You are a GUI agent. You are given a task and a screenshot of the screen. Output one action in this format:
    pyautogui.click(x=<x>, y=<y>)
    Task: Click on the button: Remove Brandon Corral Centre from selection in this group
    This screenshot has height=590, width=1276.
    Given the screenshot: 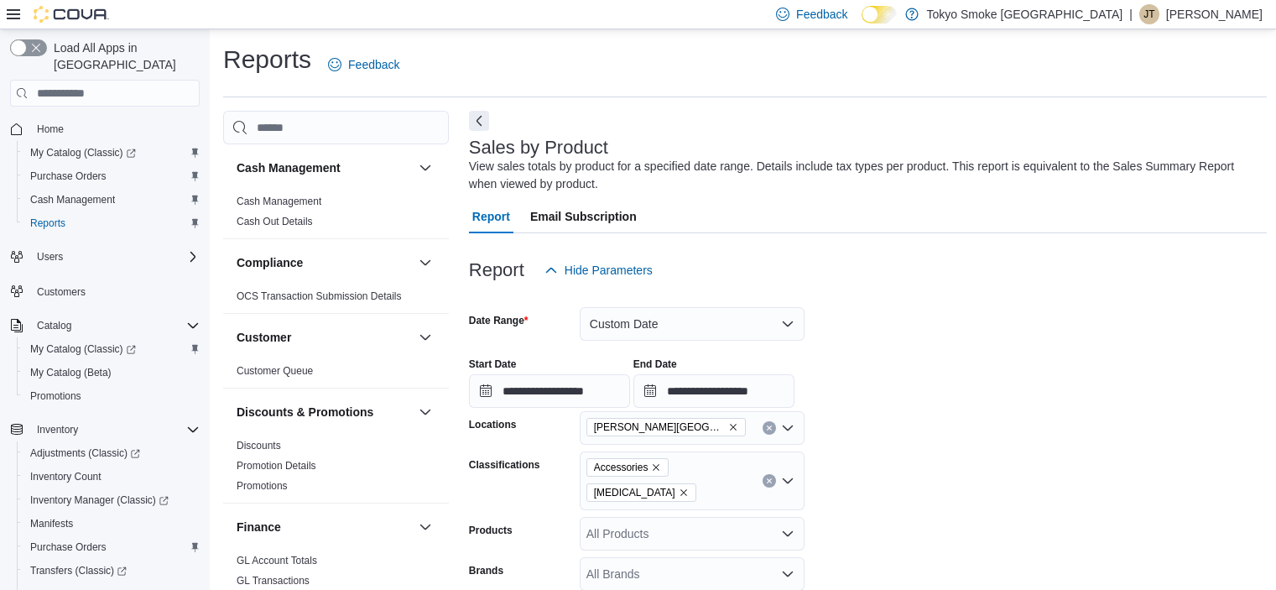 What is the action you would take?
    pyautogui.click(x=733, y=427)
    